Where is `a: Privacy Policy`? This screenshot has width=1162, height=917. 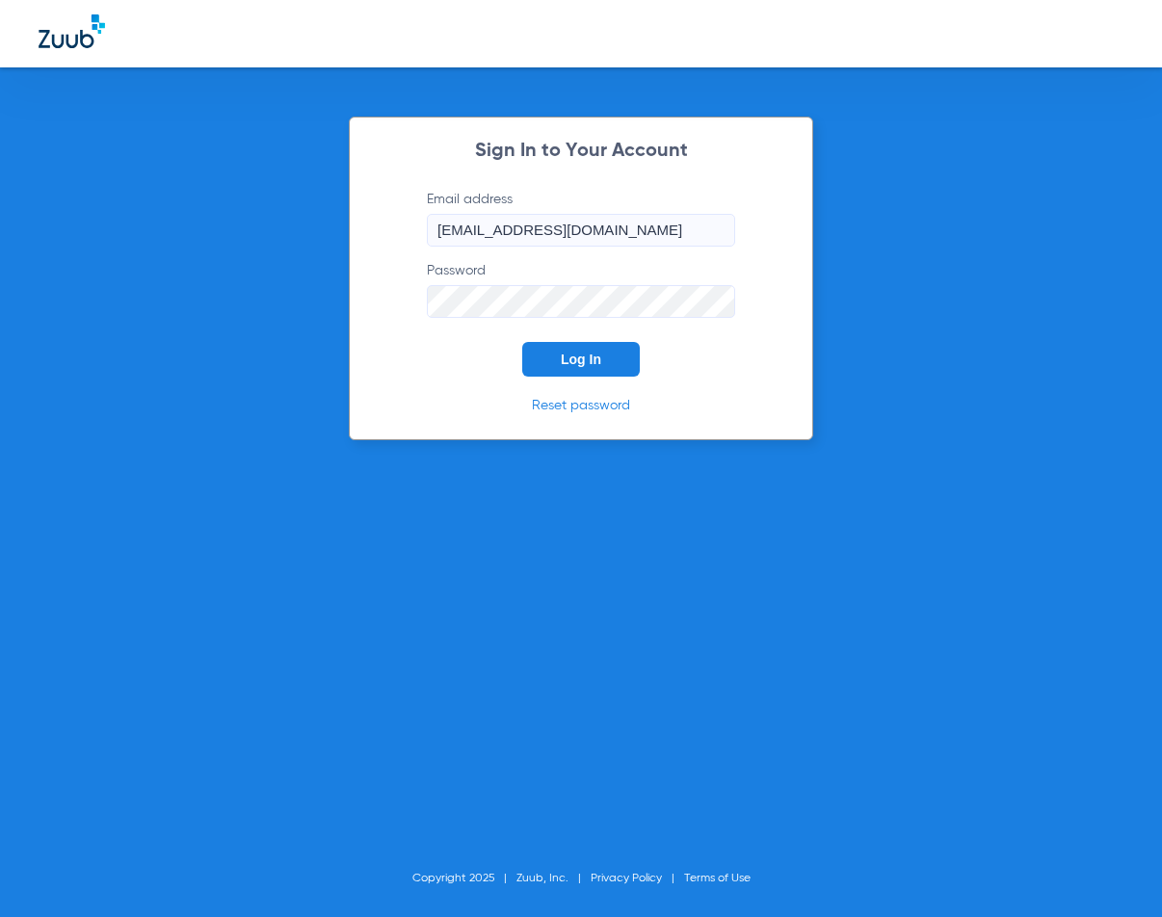 a: Privacy Policy is located at coordinates (626, 879).